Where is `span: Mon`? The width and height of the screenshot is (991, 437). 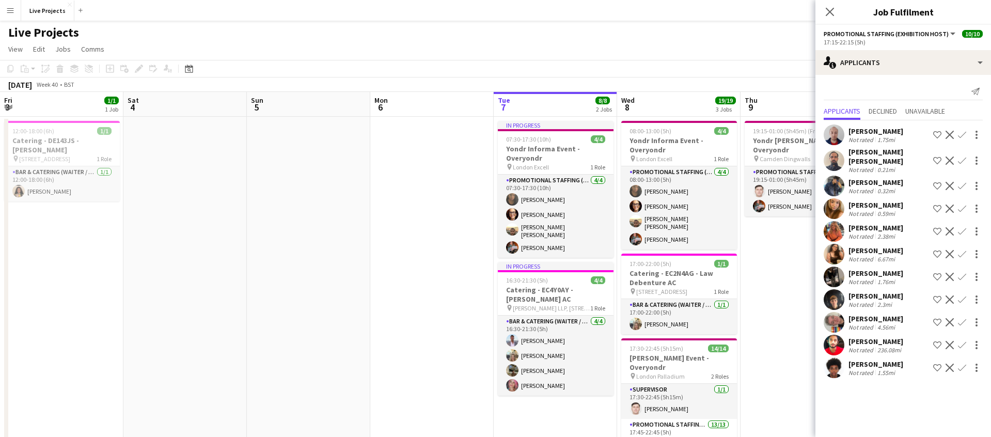 span: Mon is located at coordinates (381, 100).